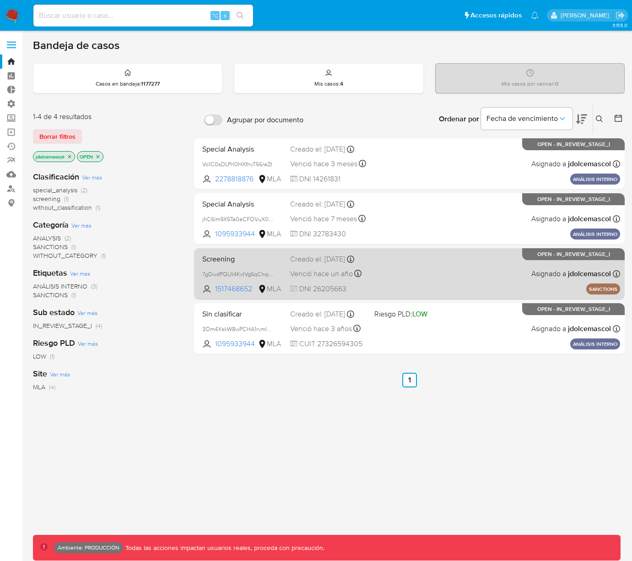  Describe the element at coordinates (535, 15) in the screenshot. I see `a: Notificaciones` at that location.